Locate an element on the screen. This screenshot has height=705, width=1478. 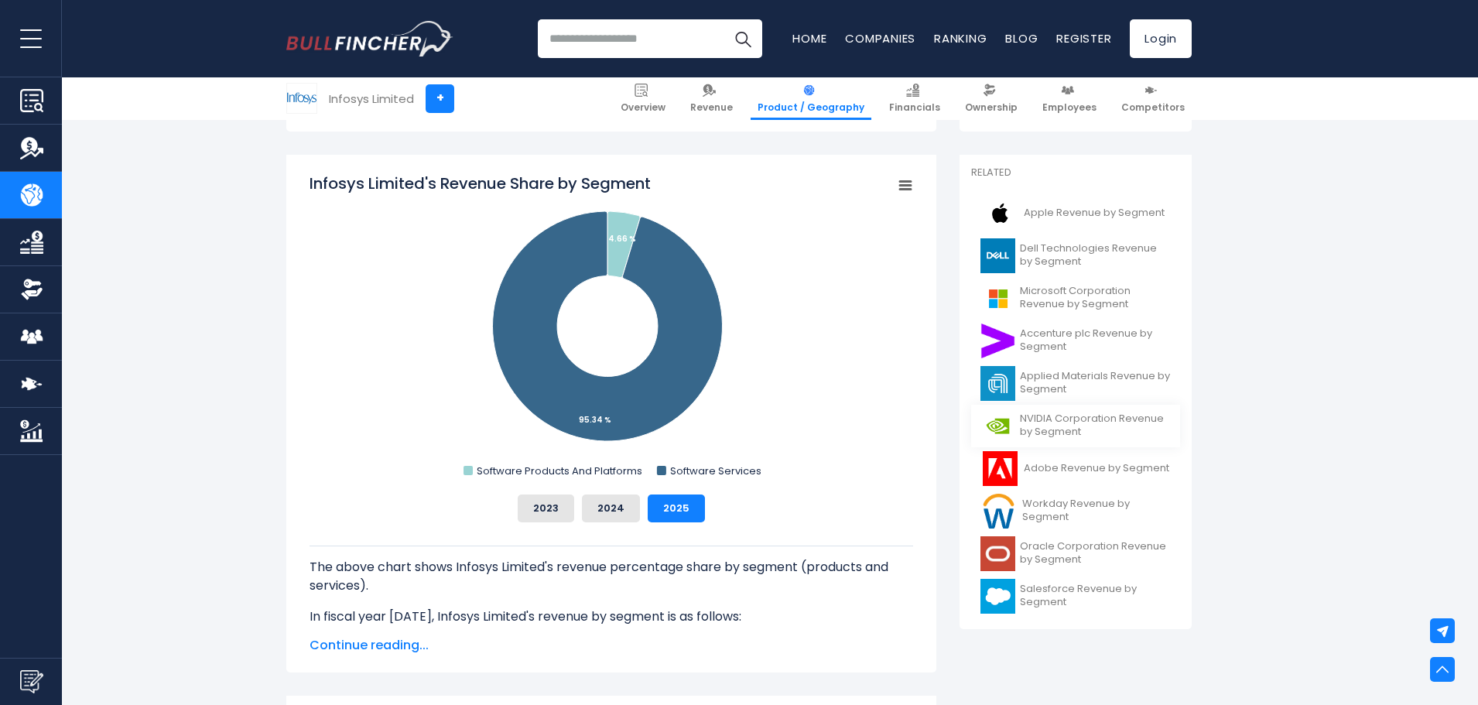
span: Continue reading... is located at coordinates (611, 645).